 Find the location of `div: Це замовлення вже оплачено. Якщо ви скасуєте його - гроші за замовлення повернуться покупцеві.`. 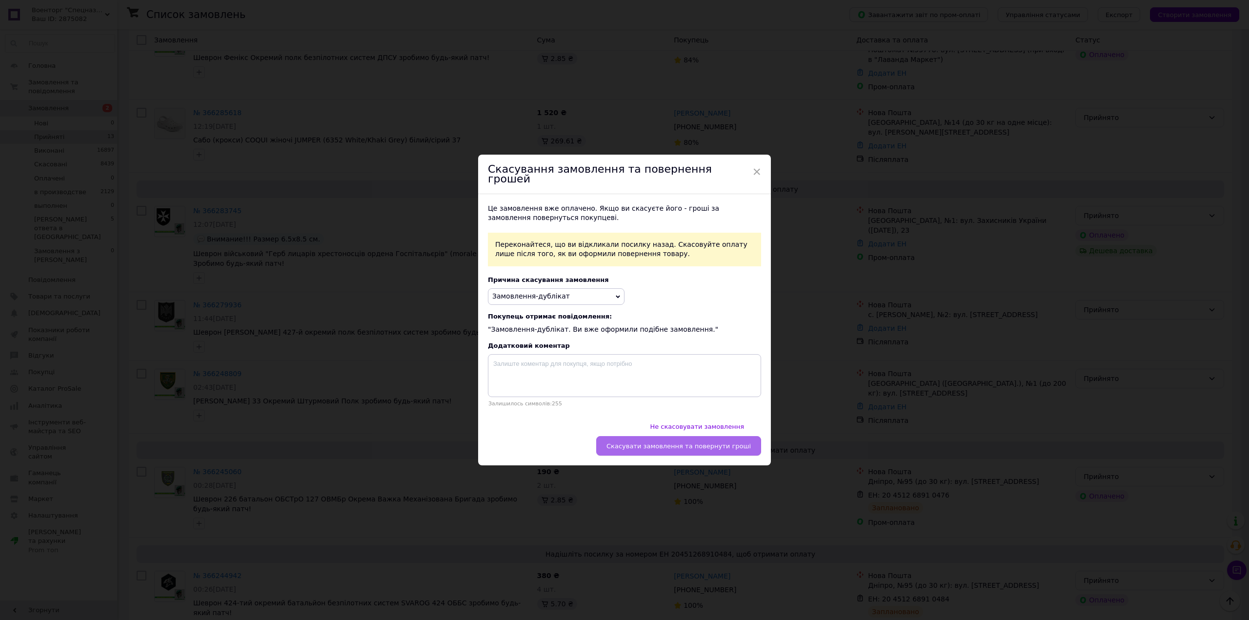

div: Це замовлення вже оплачено. Якщо ви скасуєте його - гроші за замовлення повернуться покупцеві. is located at coordinates (625, 213).